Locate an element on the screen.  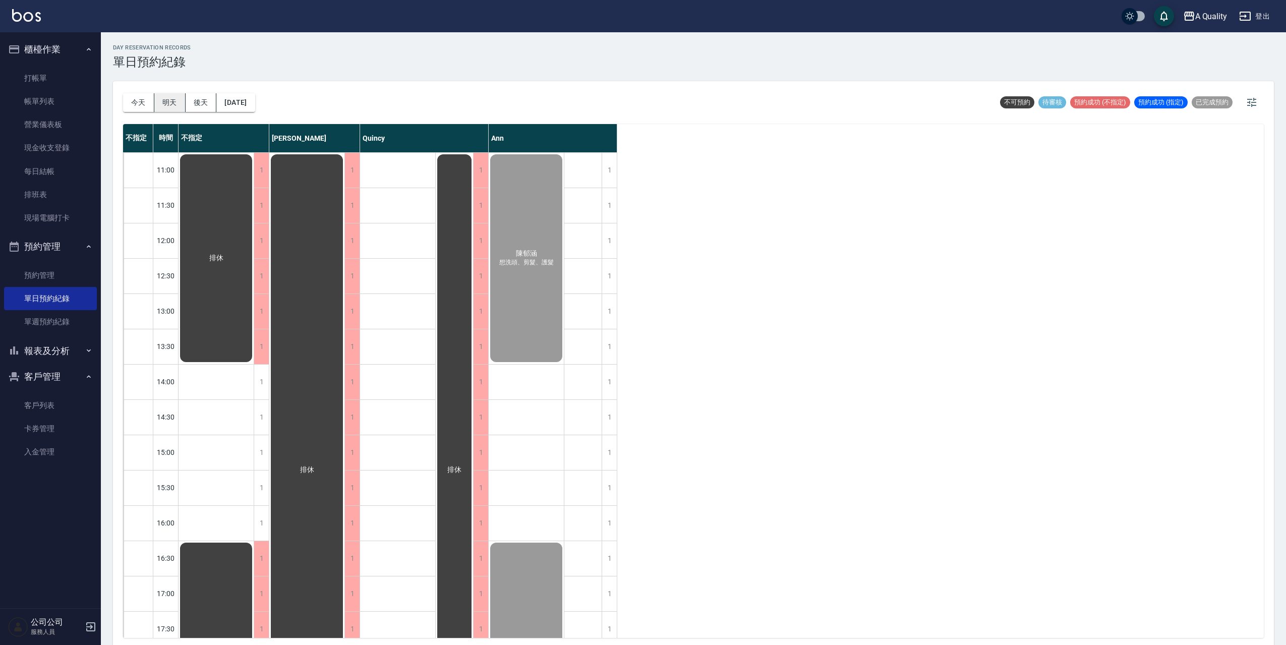
div: 17:00 is located at coordinates (166, 594).